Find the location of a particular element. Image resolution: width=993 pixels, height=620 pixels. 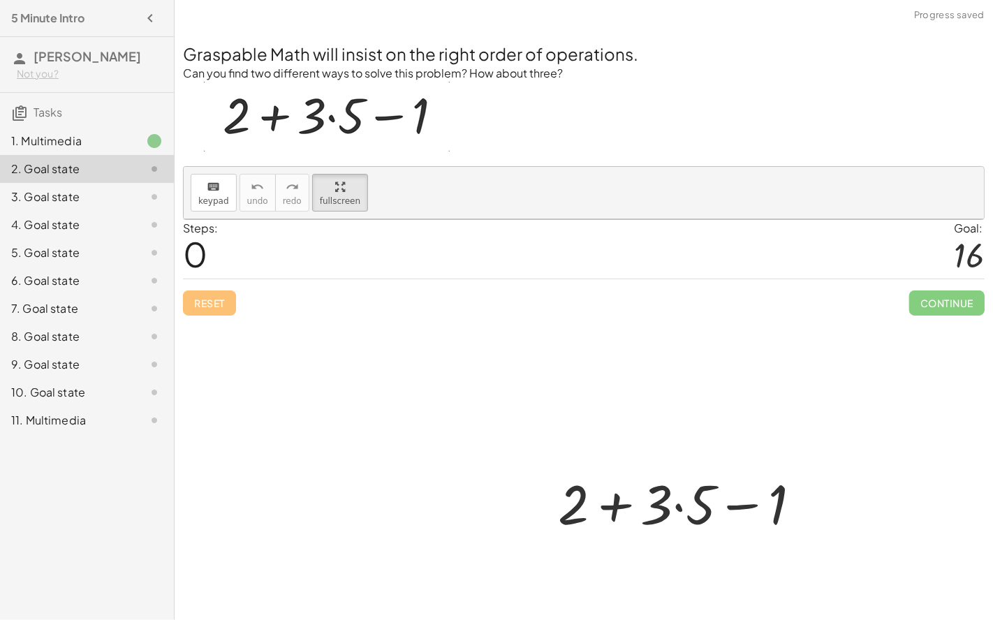

span: undo is located at coordinates (258, 201).